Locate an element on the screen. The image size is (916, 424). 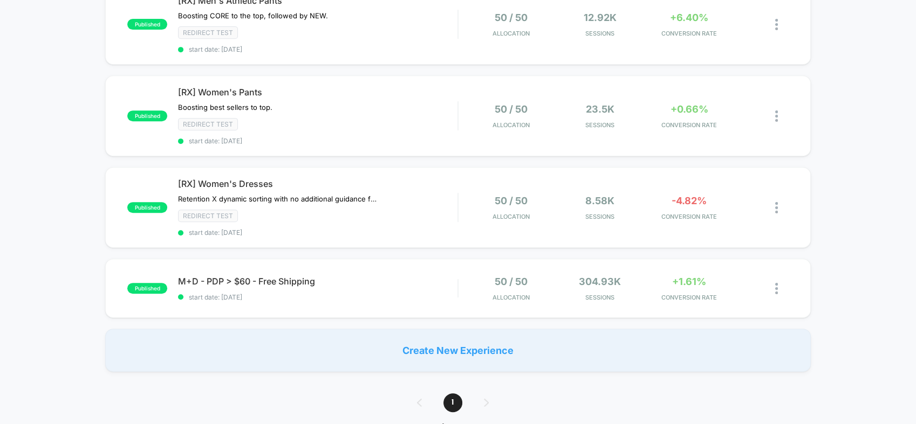
span: Boosting best sellers to top. is located at coordinates (225, 107).